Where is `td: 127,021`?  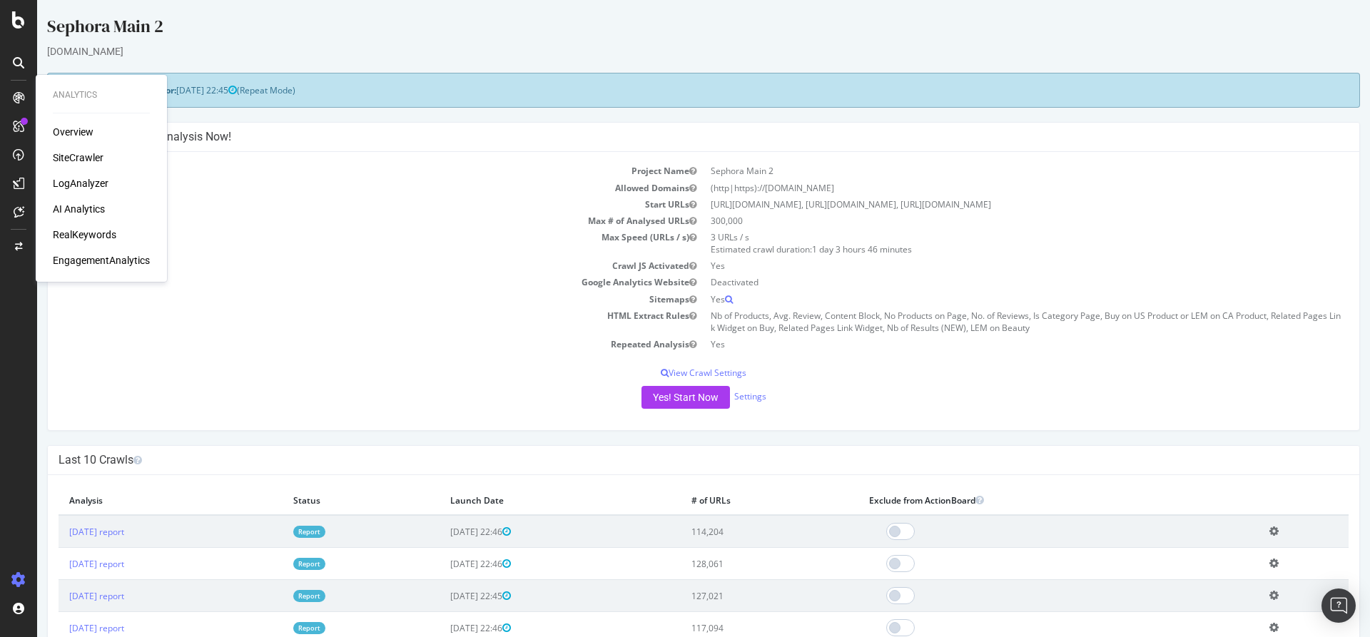
td: 127,021 is located at coordinates (732, 596).